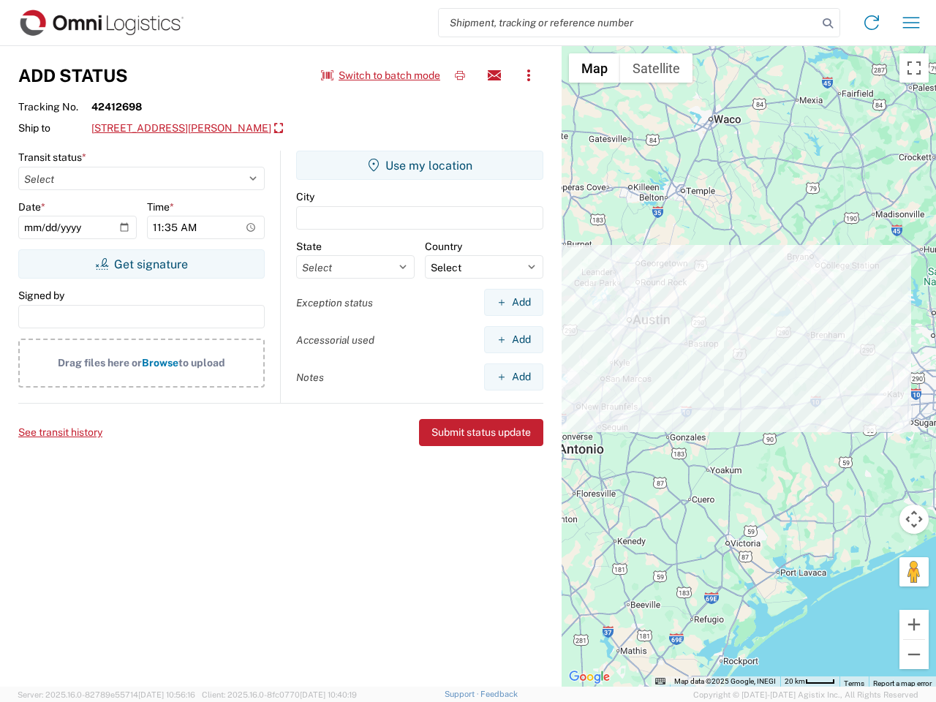  I want to click on label: Accessorial used, so click(335, 340).